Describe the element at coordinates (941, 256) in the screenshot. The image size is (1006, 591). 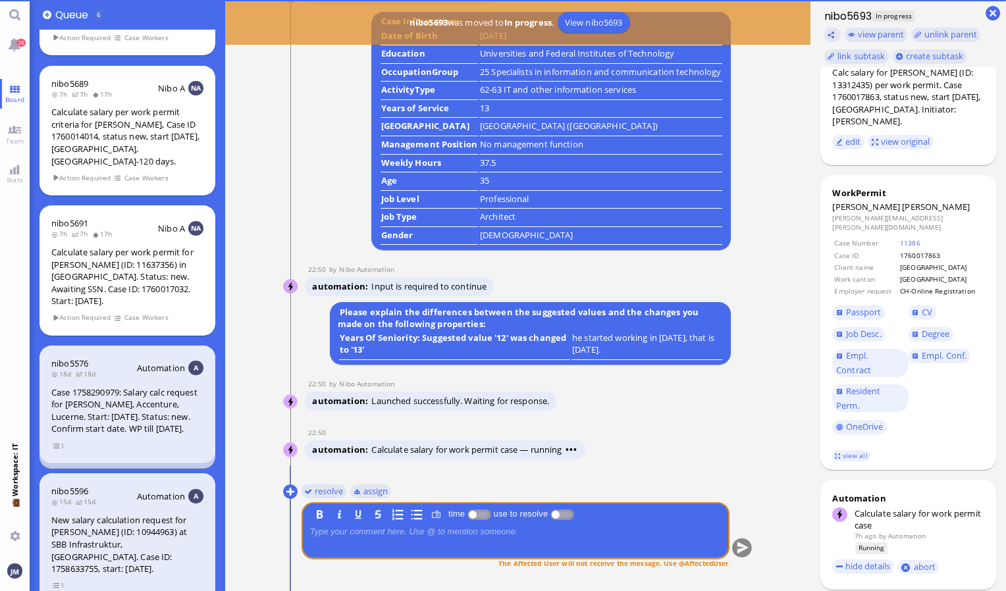
I see `td: 1760017863` at that location.